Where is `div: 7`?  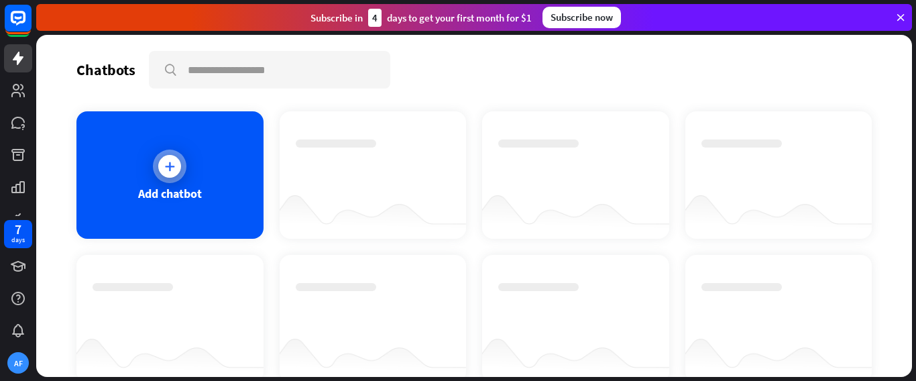 div: 7 is located at coordinates (18, 229).